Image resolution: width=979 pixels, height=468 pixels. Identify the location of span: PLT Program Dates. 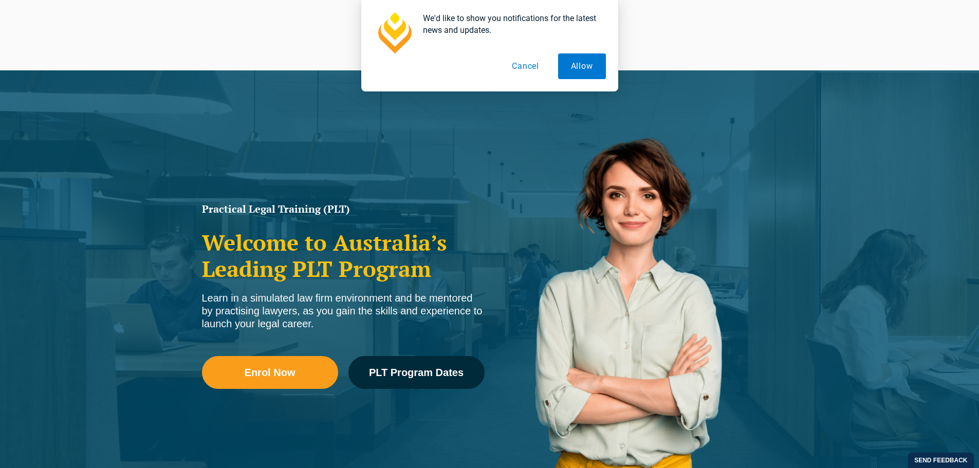
(416, 373).